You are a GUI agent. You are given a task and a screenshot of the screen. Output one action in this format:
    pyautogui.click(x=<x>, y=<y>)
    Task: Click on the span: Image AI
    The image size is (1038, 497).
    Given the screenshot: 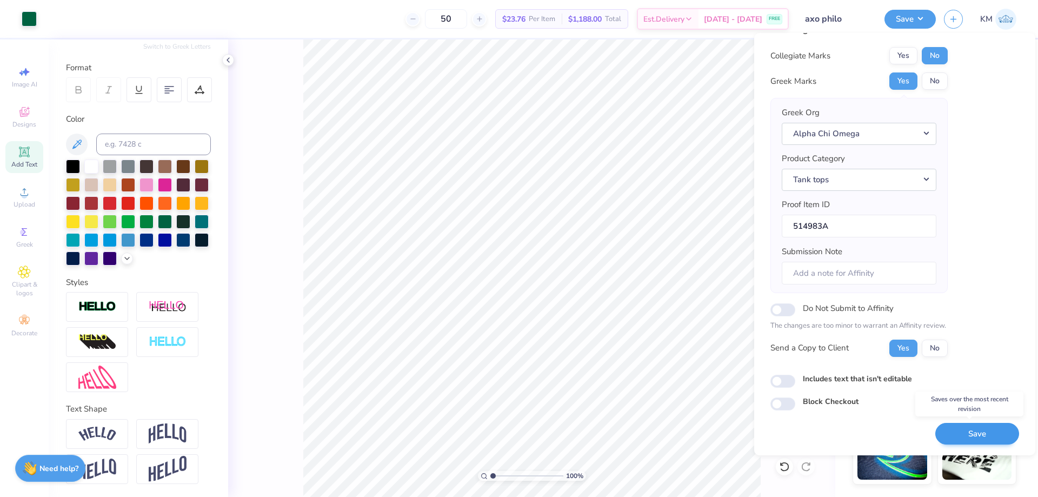 What is the action you would take?
    pyautogui.click(x=24, y=84)
    